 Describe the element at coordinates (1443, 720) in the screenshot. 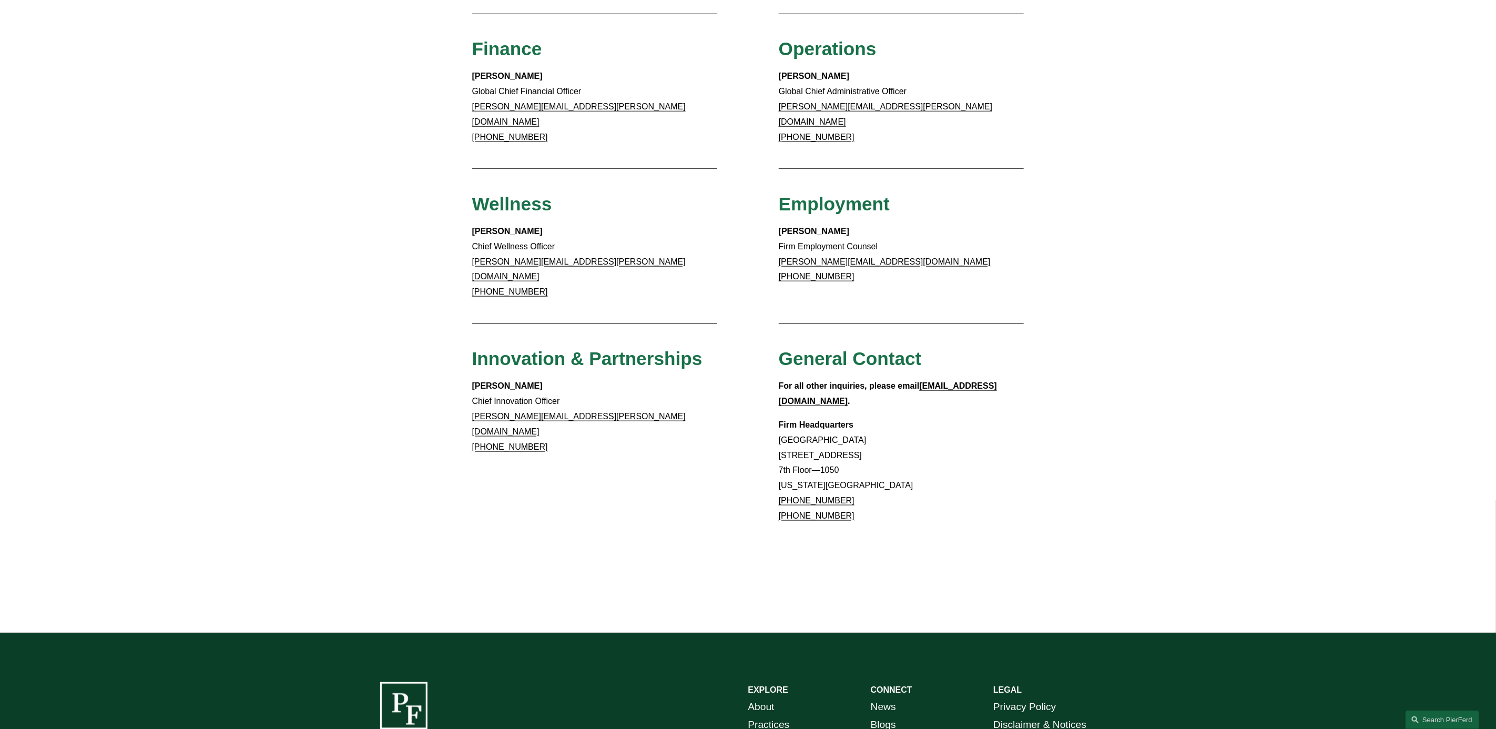

I see `a: Search this site` at that location.